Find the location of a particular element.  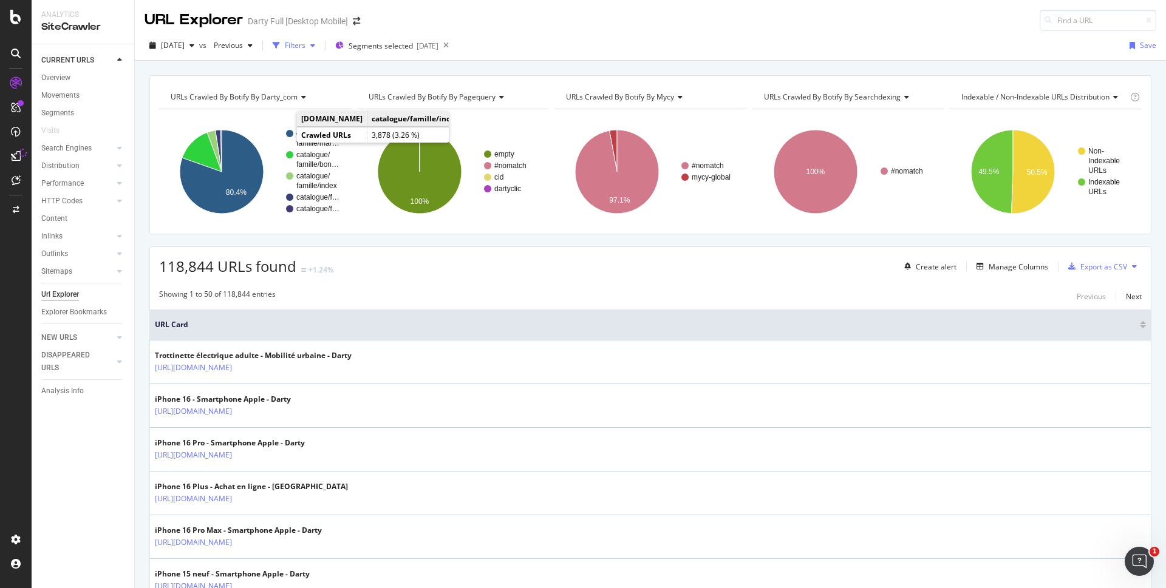

div: Analytics is located at coordinates (83, 15).